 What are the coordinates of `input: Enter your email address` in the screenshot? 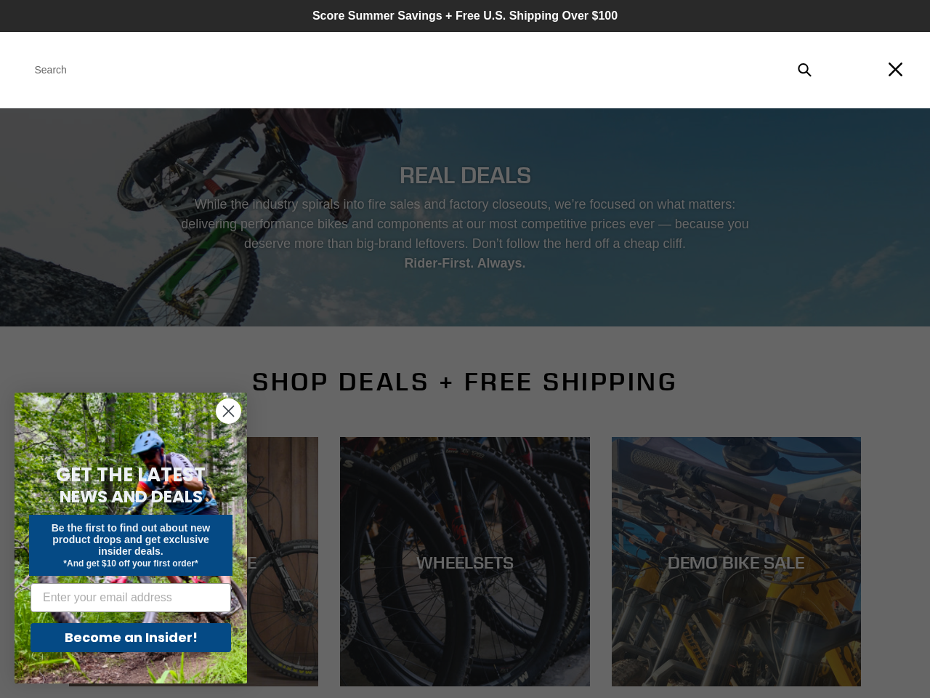 It's located at (131, 597).